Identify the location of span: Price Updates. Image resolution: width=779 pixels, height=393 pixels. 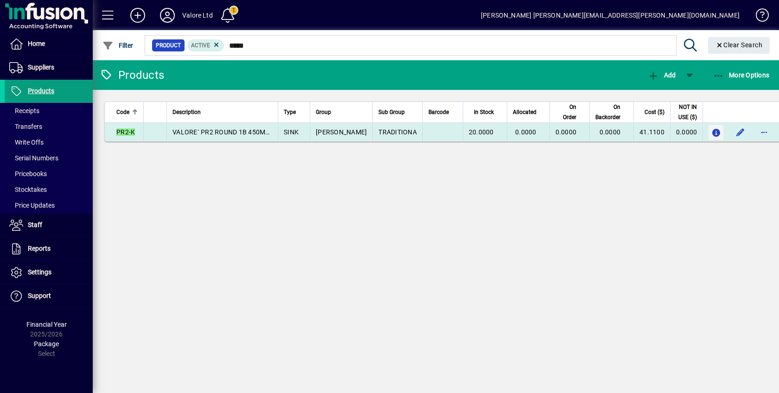
(32, 205).